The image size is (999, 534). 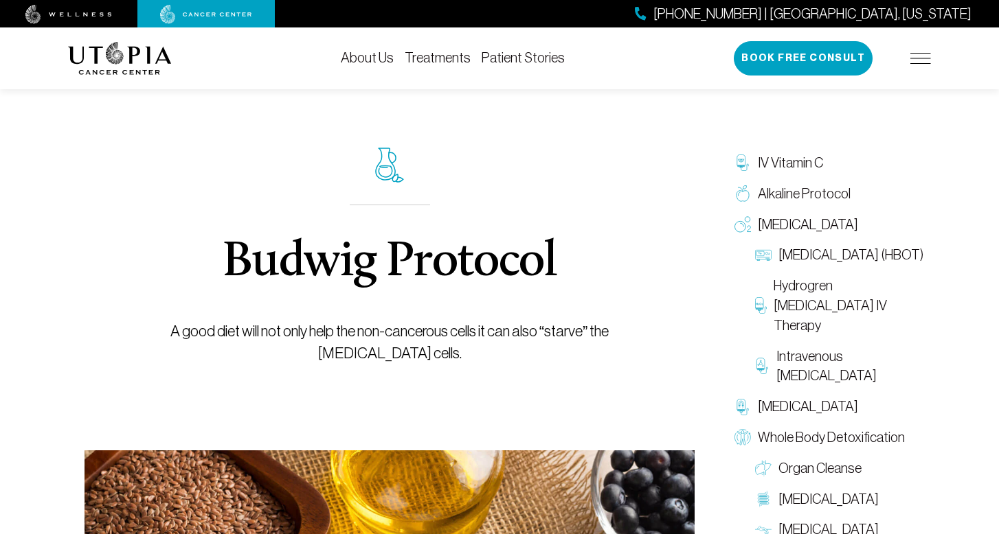 I want to click on a: IV Vitamin C, so click(x=829, y=163).